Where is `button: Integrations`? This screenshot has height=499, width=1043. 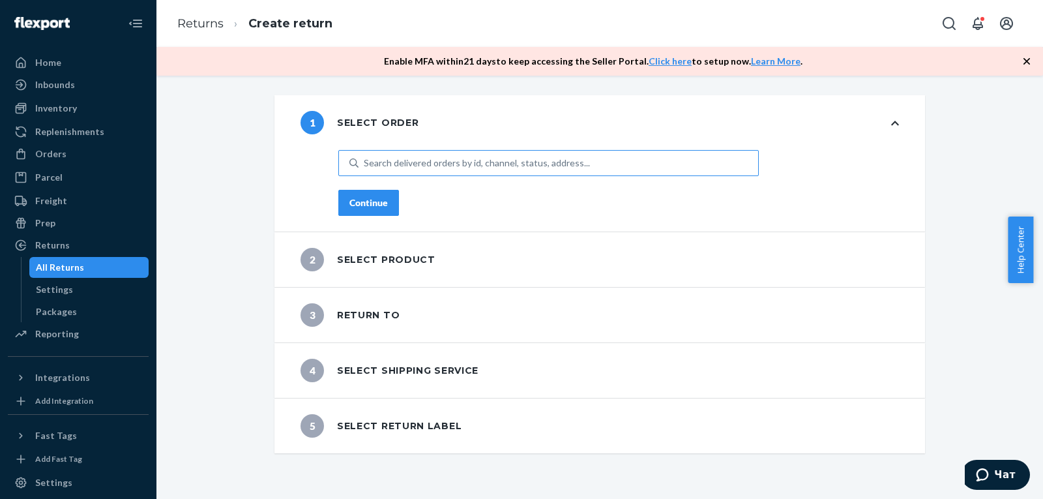 button: Integrations is located at coordinates (78, 378).